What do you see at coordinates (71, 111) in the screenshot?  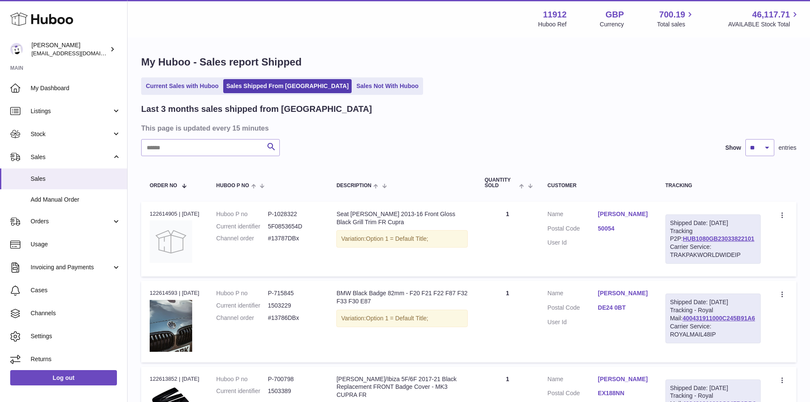 I see `span: Listings` at bounding box center [71, 111].